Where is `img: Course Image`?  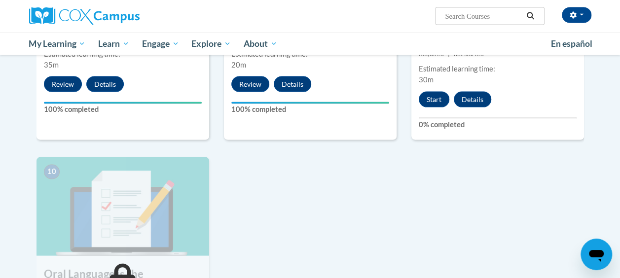
img: Course Image is located at coordinates (123, 207).